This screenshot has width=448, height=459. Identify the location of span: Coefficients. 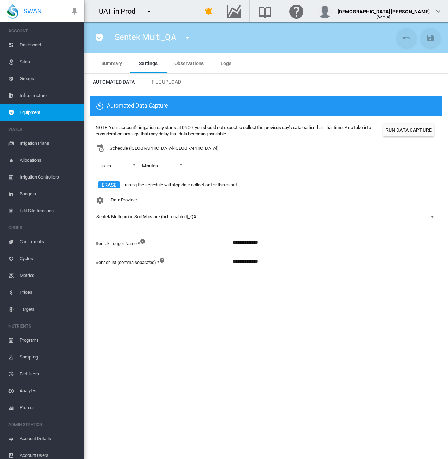
(49, 242).